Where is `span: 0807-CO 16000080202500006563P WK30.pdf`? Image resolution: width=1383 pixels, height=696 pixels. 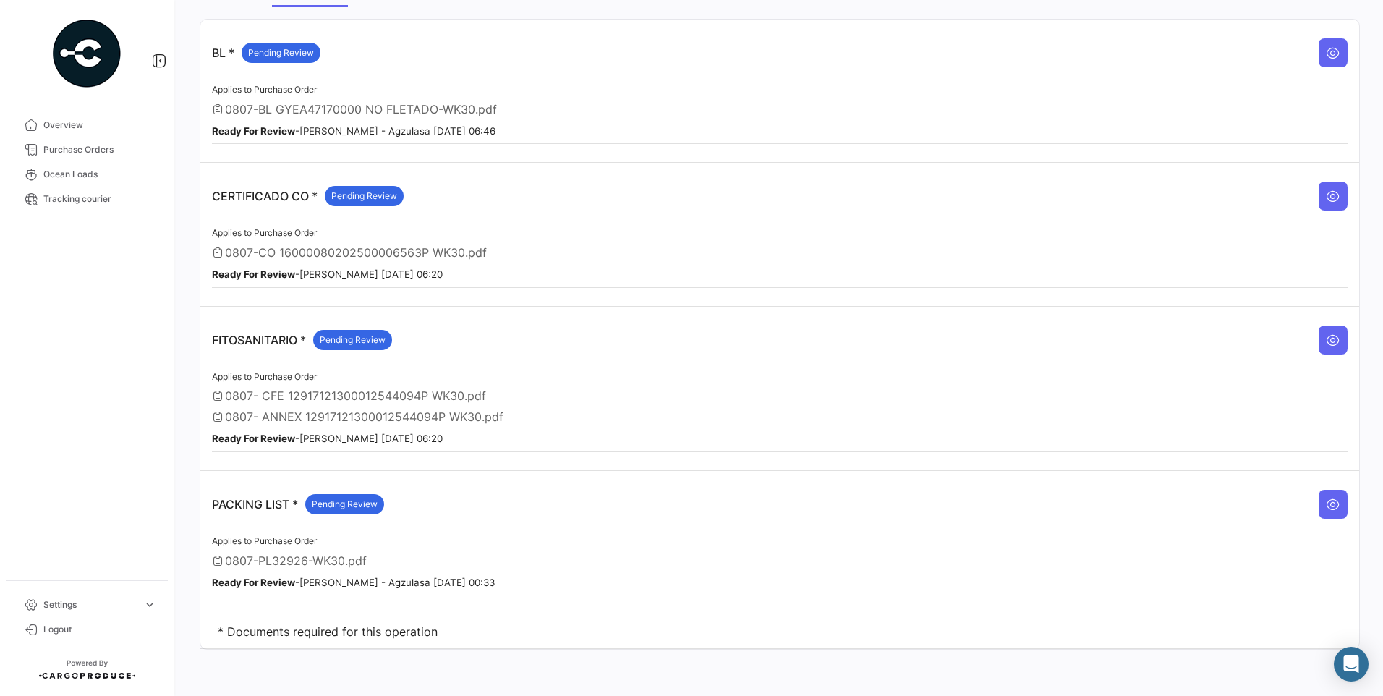
span: 0807-CO 16000080202500006563P WK30.pdf is located at coordinates (356, 252).